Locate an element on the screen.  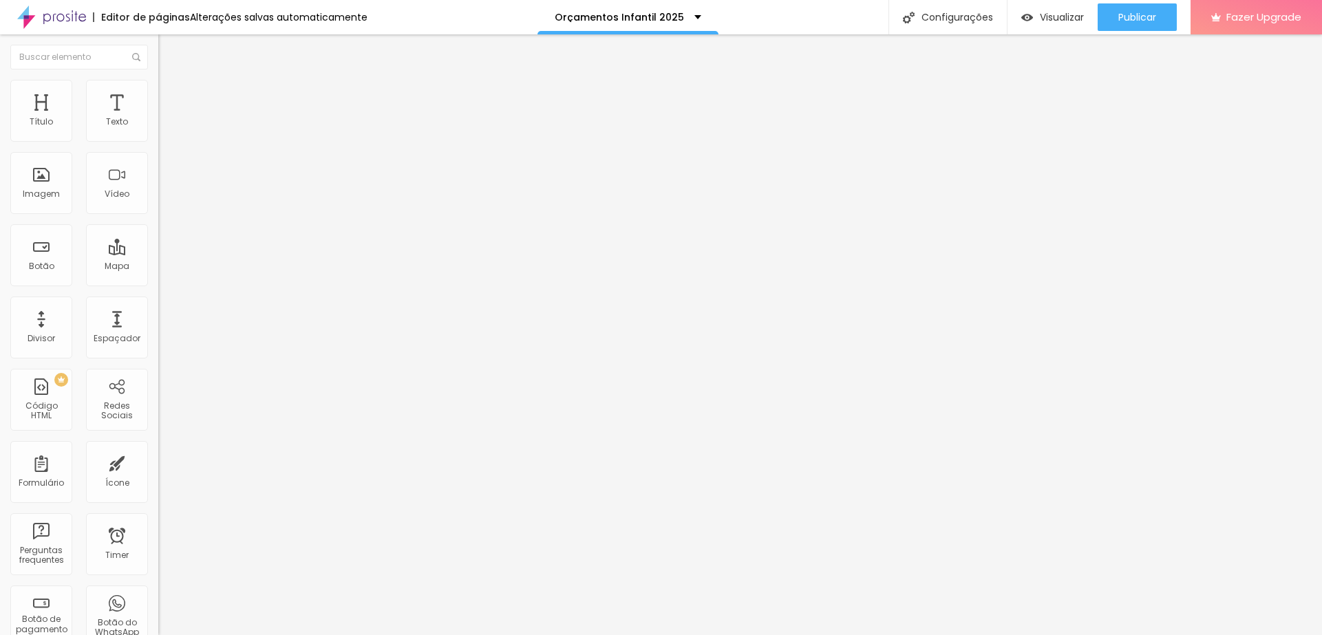
span: Publicar is located at coordinates (1137, 17).